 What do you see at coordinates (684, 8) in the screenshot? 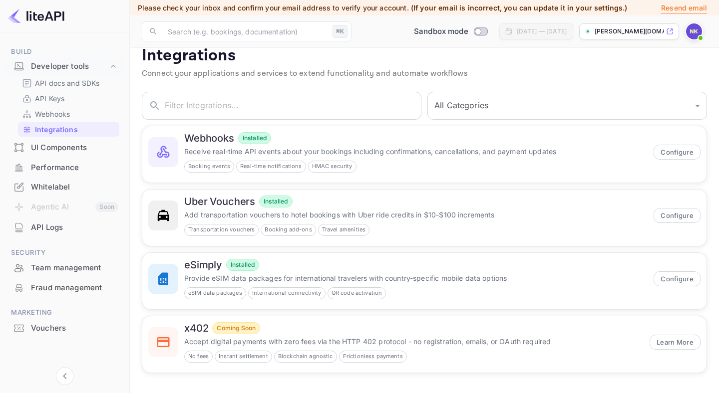
I see `p: Resend email` at bounding box center [684, 8].